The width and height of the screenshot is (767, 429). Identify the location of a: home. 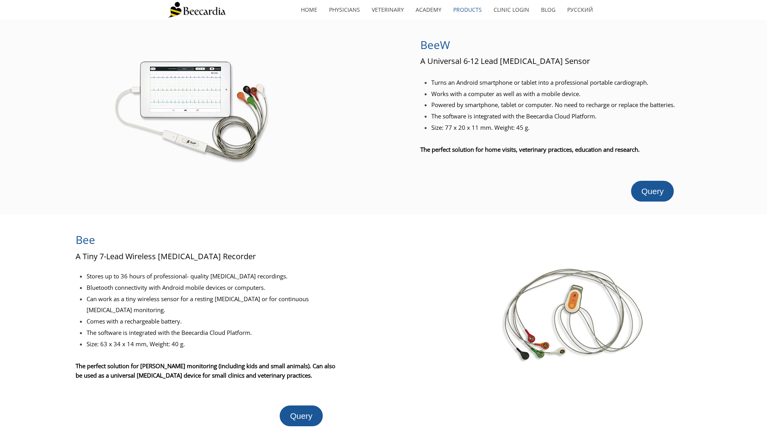
(309, 10).